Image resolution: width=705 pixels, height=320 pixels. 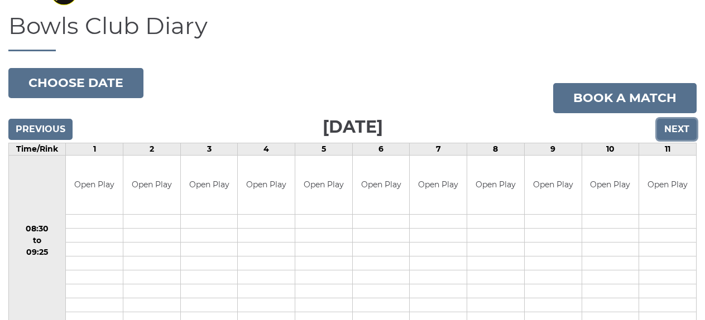 I want to click on td: 7, so click(x=438, y=150).